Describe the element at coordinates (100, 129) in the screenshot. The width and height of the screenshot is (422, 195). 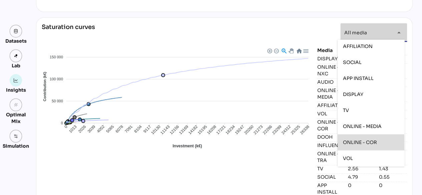
I see `tspan: 4052` at that location.